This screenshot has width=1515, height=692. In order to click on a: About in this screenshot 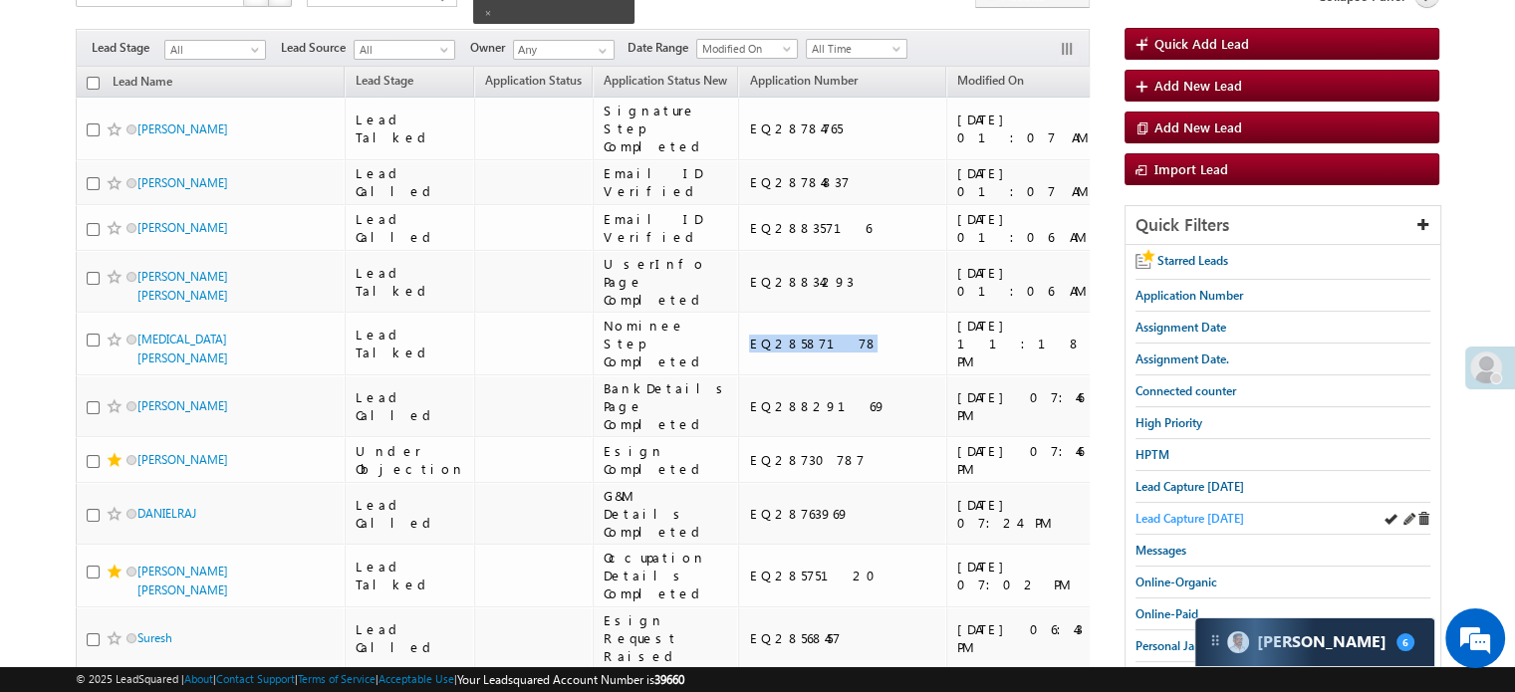, I will do `click(198, 678)`.